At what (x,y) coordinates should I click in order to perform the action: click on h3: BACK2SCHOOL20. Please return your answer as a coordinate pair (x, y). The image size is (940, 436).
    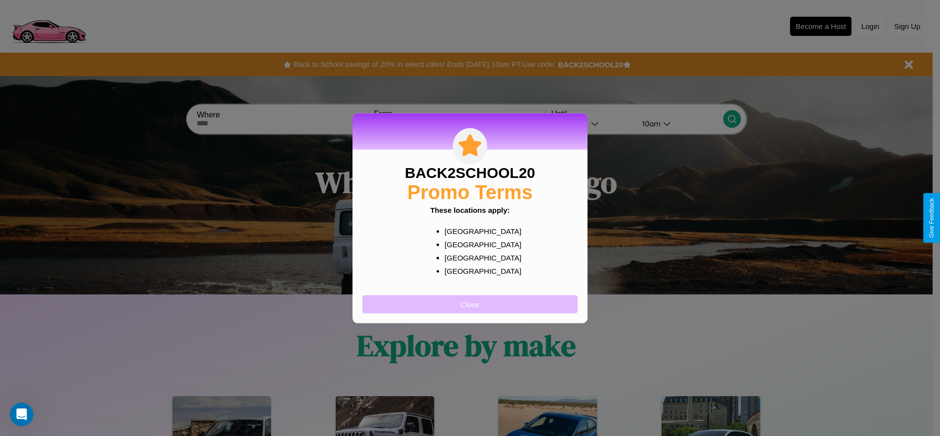
    Looking at the image, I should click on (470, 173).